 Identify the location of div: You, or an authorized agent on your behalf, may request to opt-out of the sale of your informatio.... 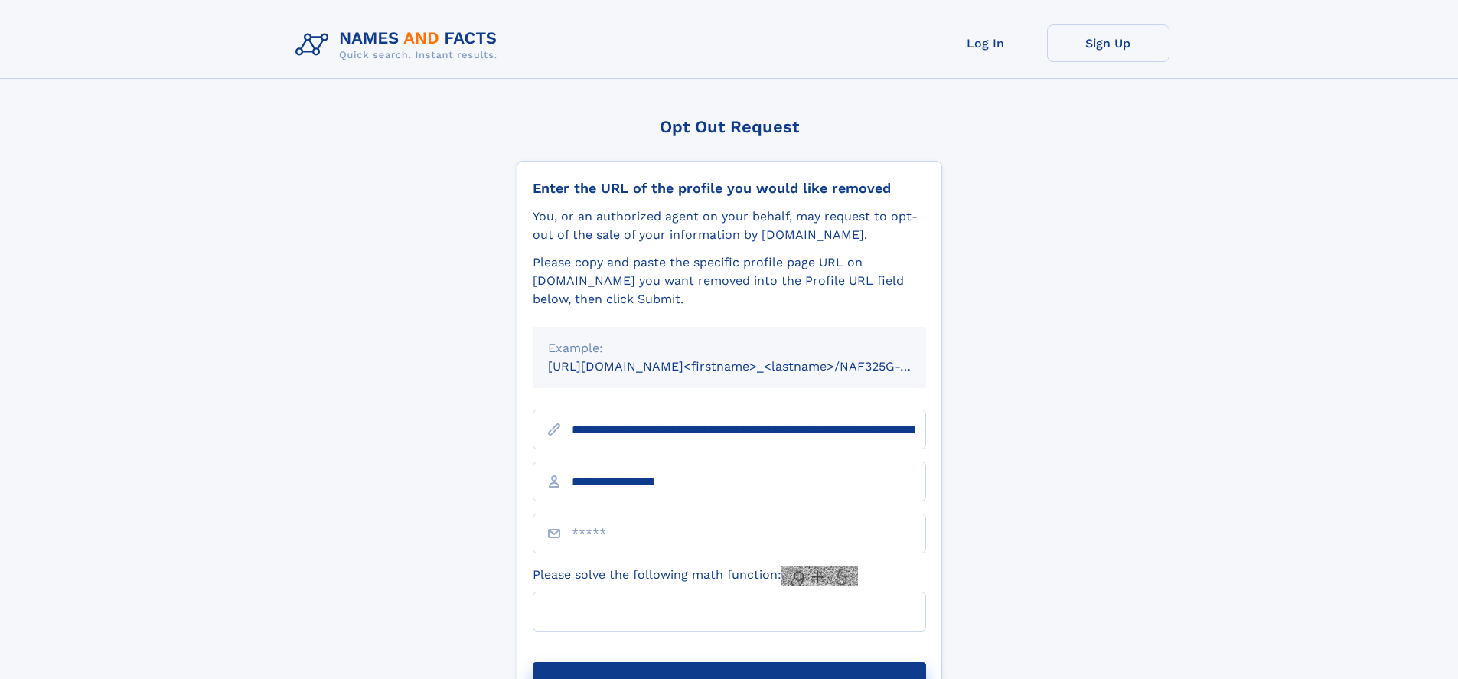
(729, 226).